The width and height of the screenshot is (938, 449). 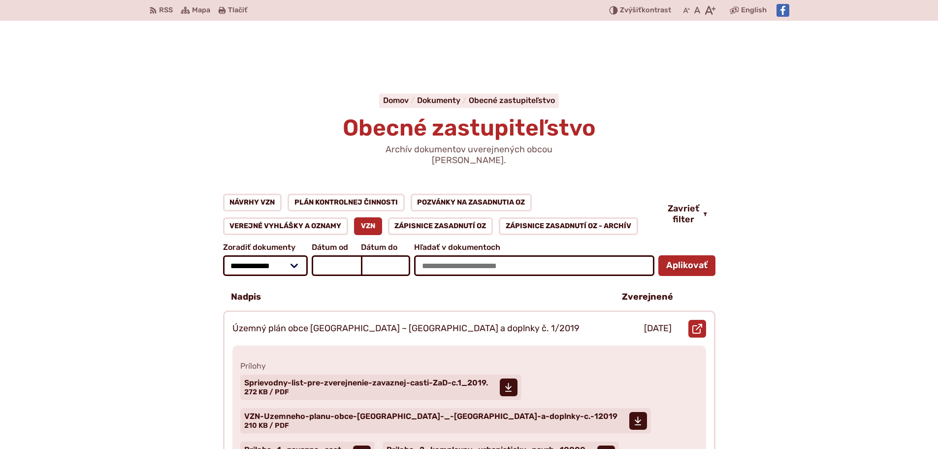 What do you see at coordinates (754, 10) in the screenshot?
I see `a: English` at bounding box center [754, 10].